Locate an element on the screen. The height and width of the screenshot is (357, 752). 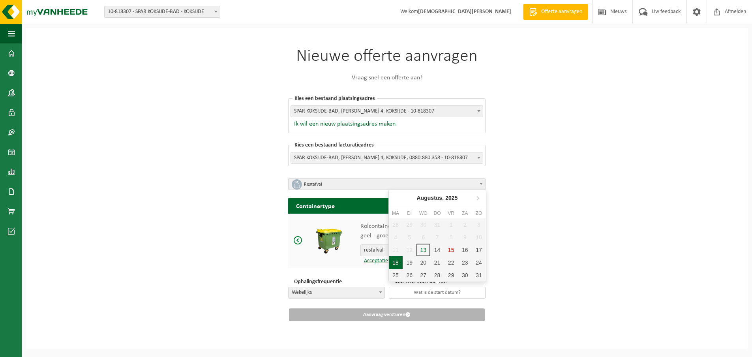
div: 31 is located at coordinates (479, 275).